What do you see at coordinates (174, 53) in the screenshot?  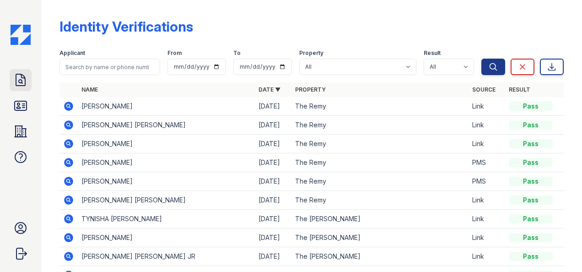 I see `label: From` at bounding box center [174, 53].